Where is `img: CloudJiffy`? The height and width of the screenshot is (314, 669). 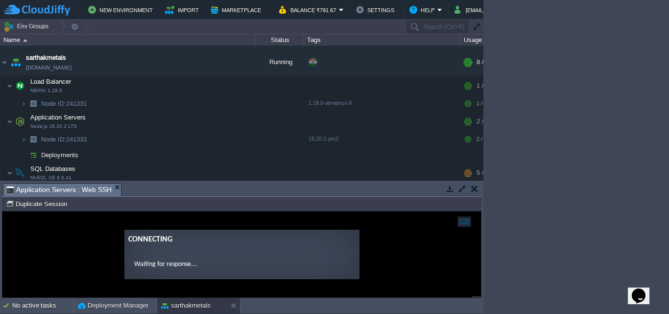
img: CloudJiffy is located at coordinates (37, 10).